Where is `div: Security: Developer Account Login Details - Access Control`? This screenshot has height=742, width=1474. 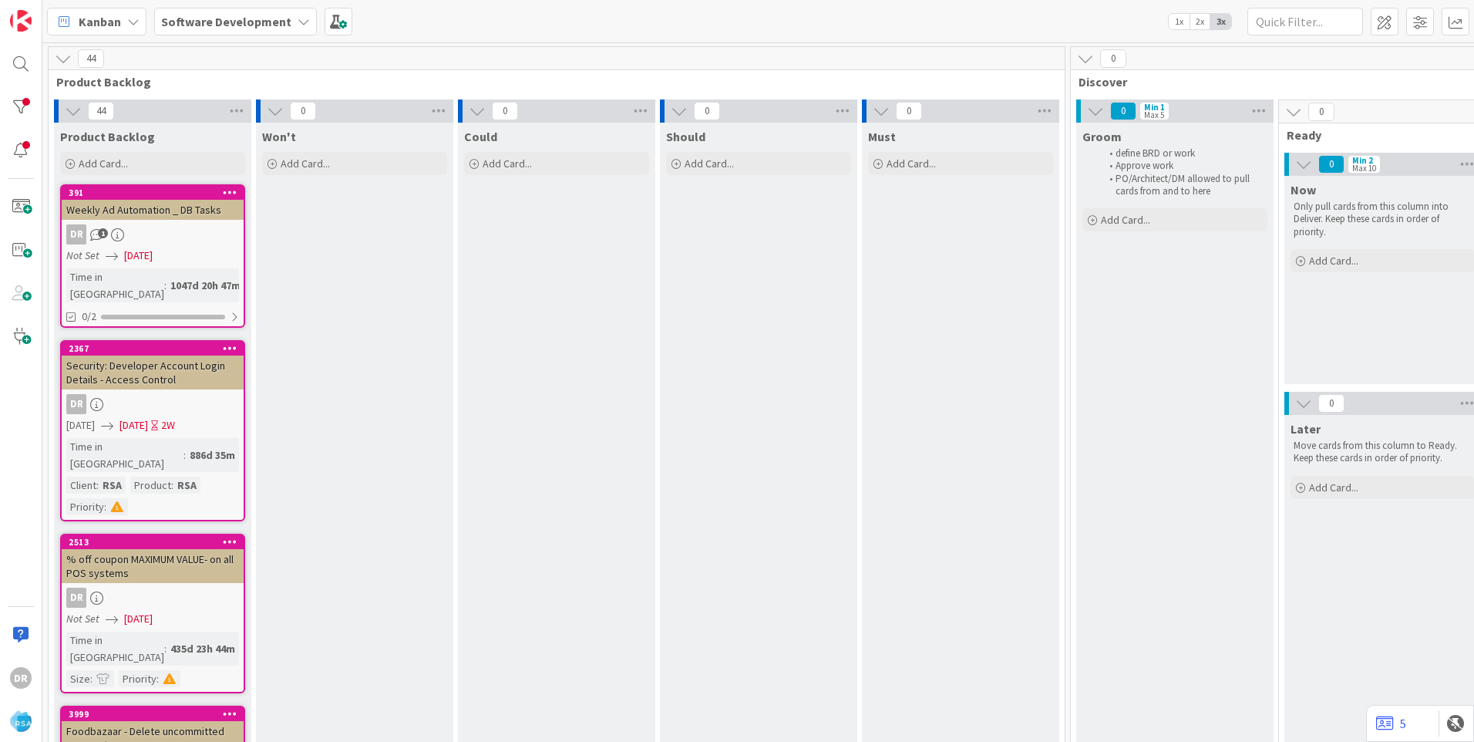 div: Security: Developer Account Login Details - Access Control is located at coordinates (153, 372).